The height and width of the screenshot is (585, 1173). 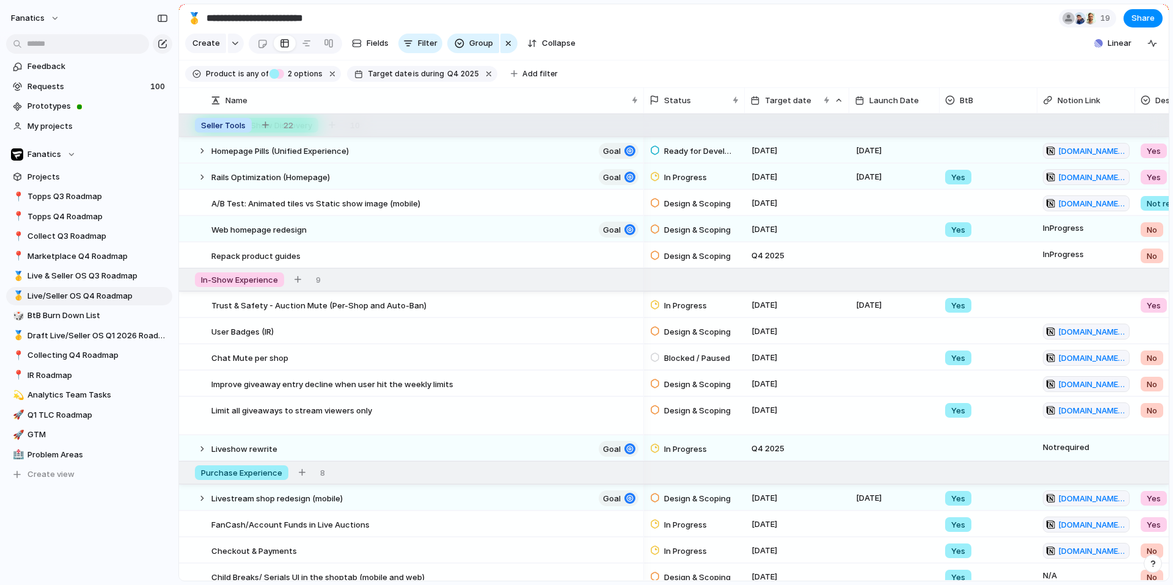 What do you see at coordinates (89, 276) in the screenshot?
I see `div: 🥇Live & Seller OS Q3 Roadmap` at bounding box center [89, 276].